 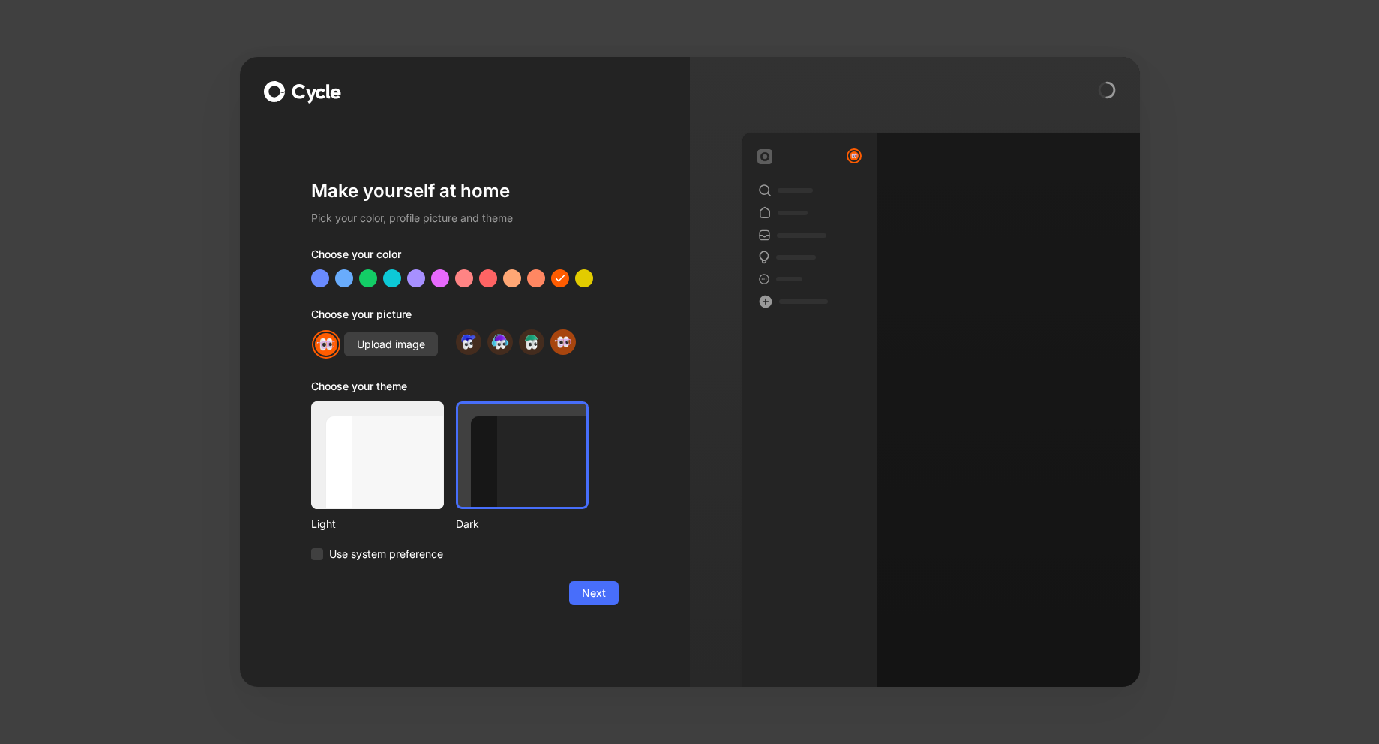 I want to click on img: workspace-default-logo-wX5zAyuM.png, so click(x=765, y=157).